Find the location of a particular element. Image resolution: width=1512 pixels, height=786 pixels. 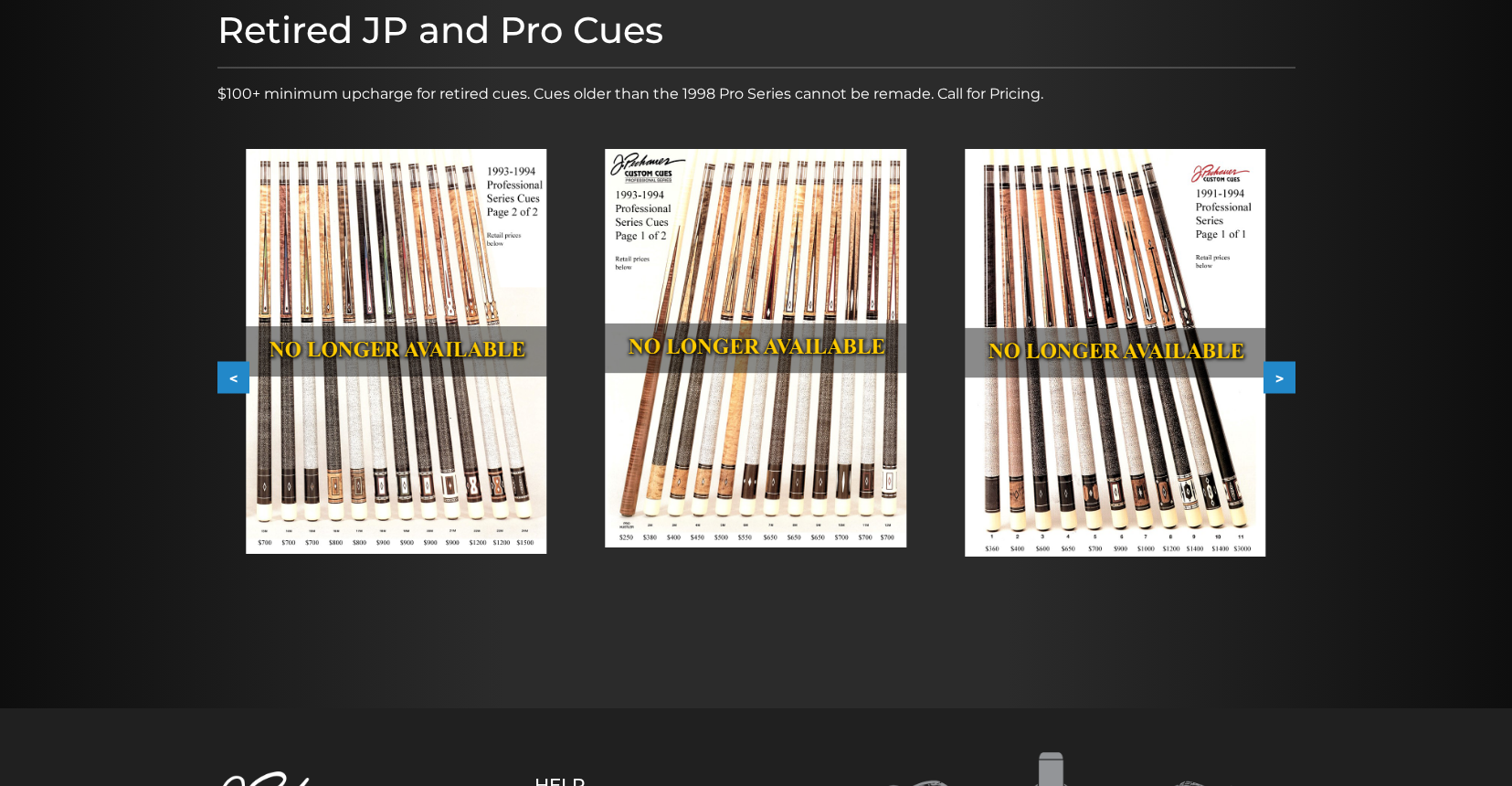

div: Carousel Navigation is located at coordinates (757, 377).